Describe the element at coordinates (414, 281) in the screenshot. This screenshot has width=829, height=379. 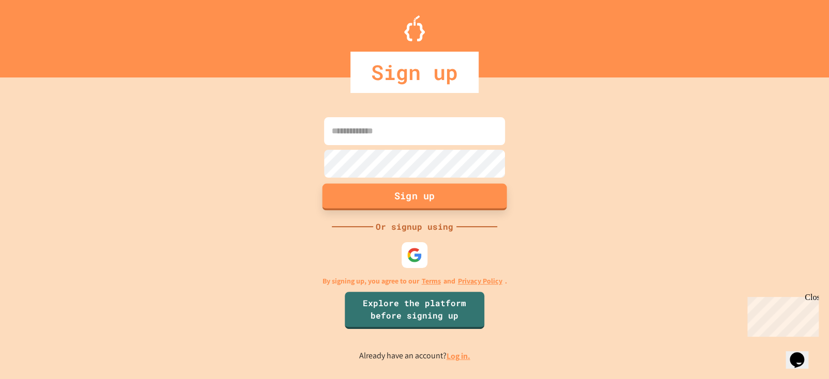
I see `p: By signing up, you agree to our and .` at that location.